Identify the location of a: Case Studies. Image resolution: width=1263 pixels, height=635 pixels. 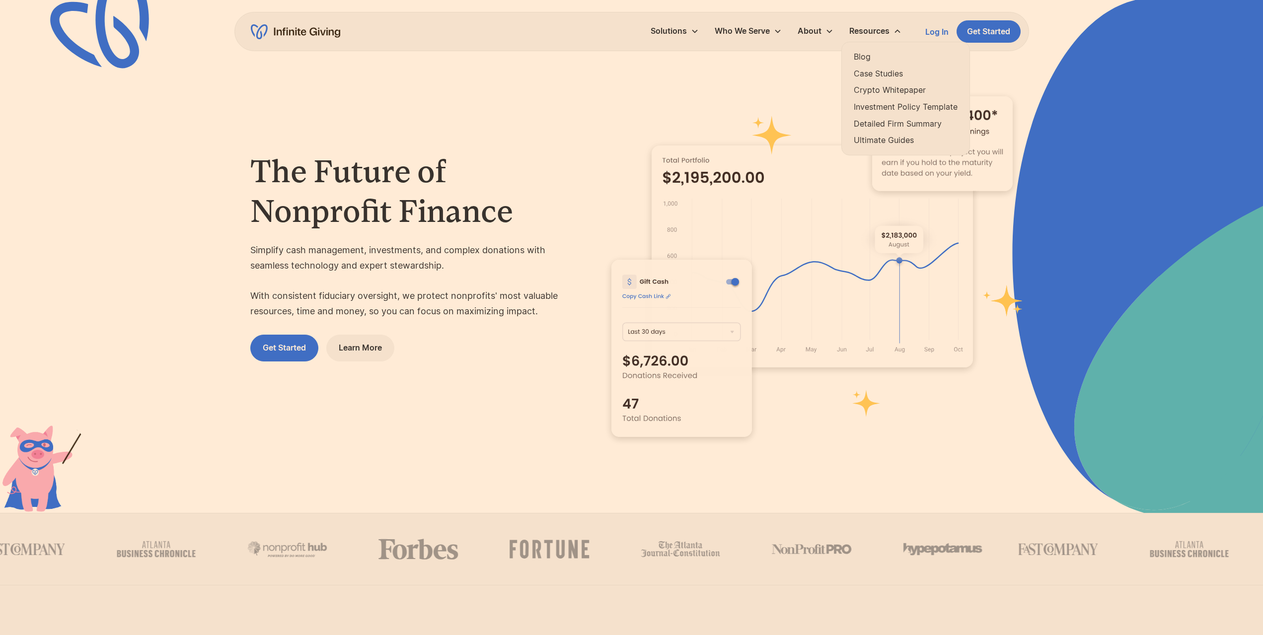
(905, 73).